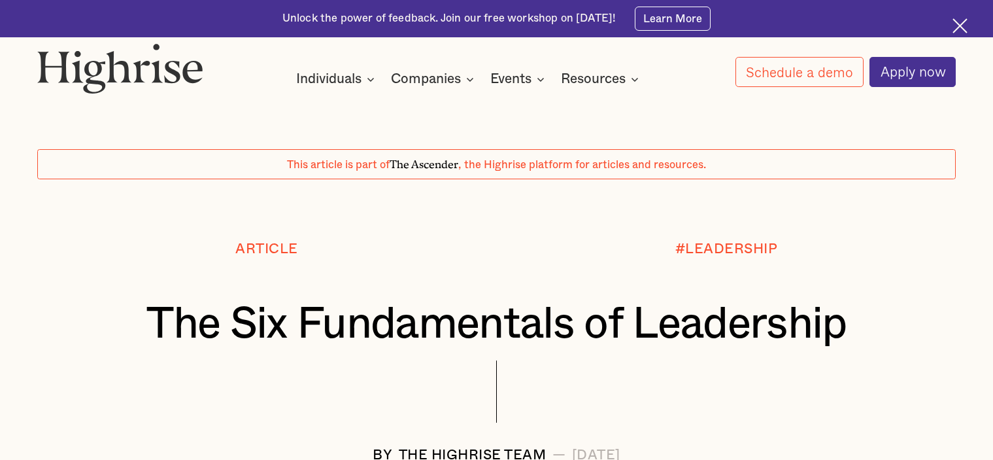 The width and height of the screenshot is (993, 460). What do you see at coordinates (120, 68) in the screenshot?
I see `img: Highrise logo` at bounding box center [120, 68].